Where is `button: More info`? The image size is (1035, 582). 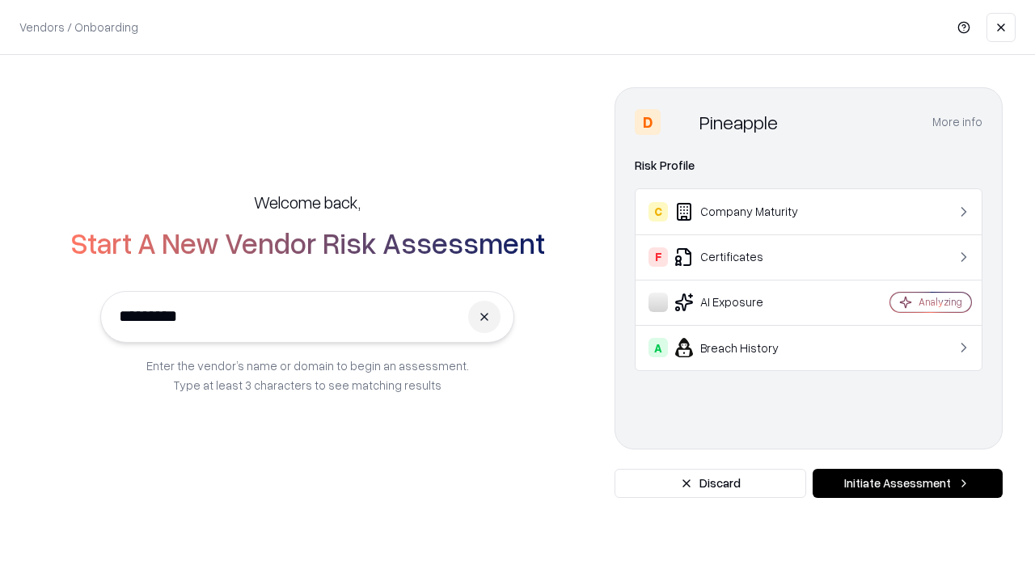 button: More info is located at coordinates (957, 122).